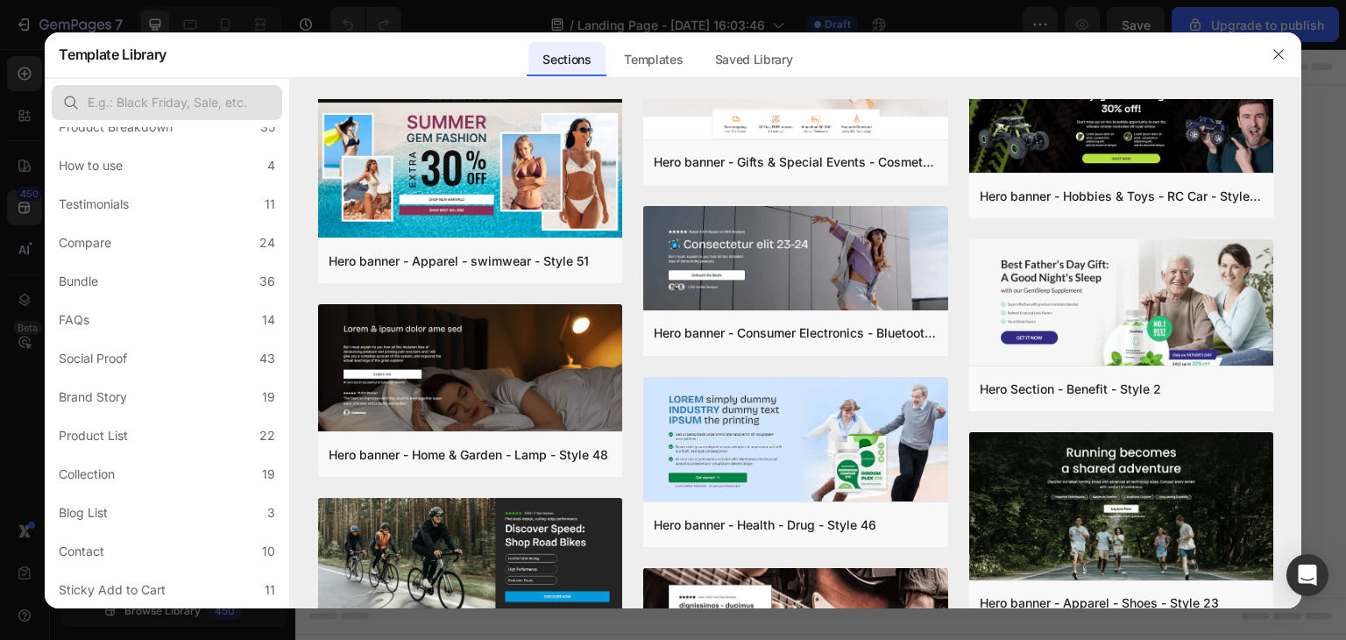  What do you see at coordinates (112, 590) in the screenshot?
I see `div: Sticky Add to Cart` at bounding box center [112, 590].